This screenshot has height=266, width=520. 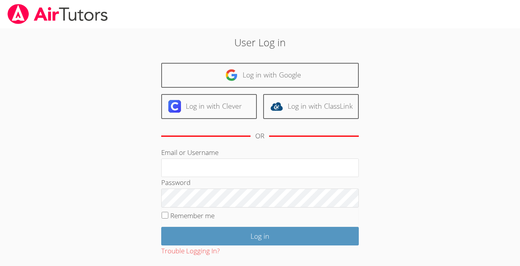 What do you see at coordinates (260, 42) in the screenshot?
I see `h2: User Log in` at bounding box center [260, 42].